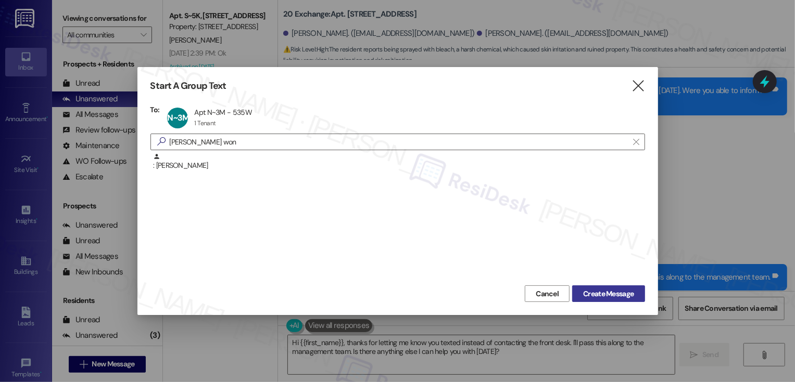 The width and height of the screenshot is (795, 382). What do you see at coordinates (155, 110) in the screenshot?
I see `h3: To:` at bounding box center [155, 110].